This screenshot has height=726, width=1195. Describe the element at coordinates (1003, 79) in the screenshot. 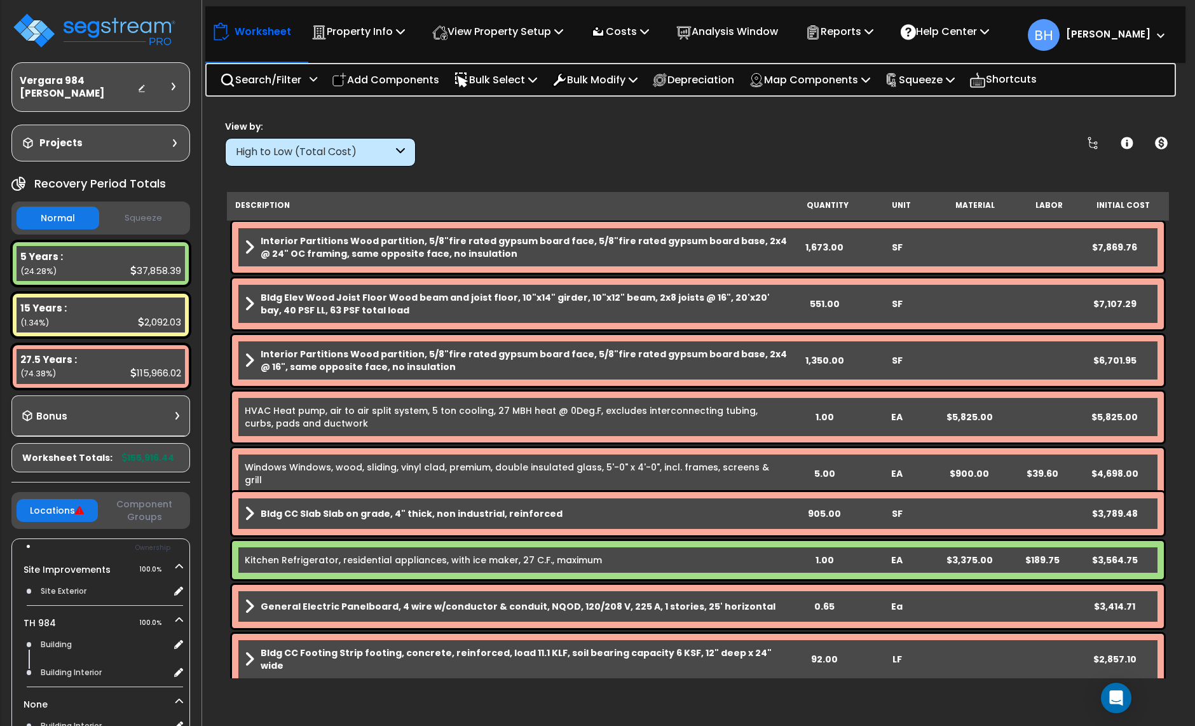

I see `div: Shortcuts` at that location.